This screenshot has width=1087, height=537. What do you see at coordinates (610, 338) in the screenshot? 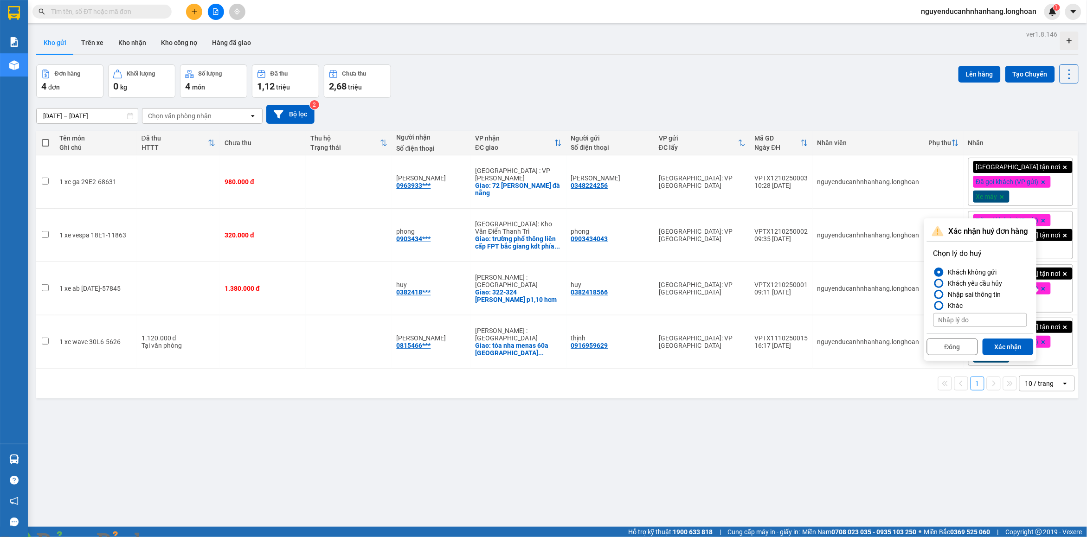
I see `div: thịnh` at bounding box center [610, 338].